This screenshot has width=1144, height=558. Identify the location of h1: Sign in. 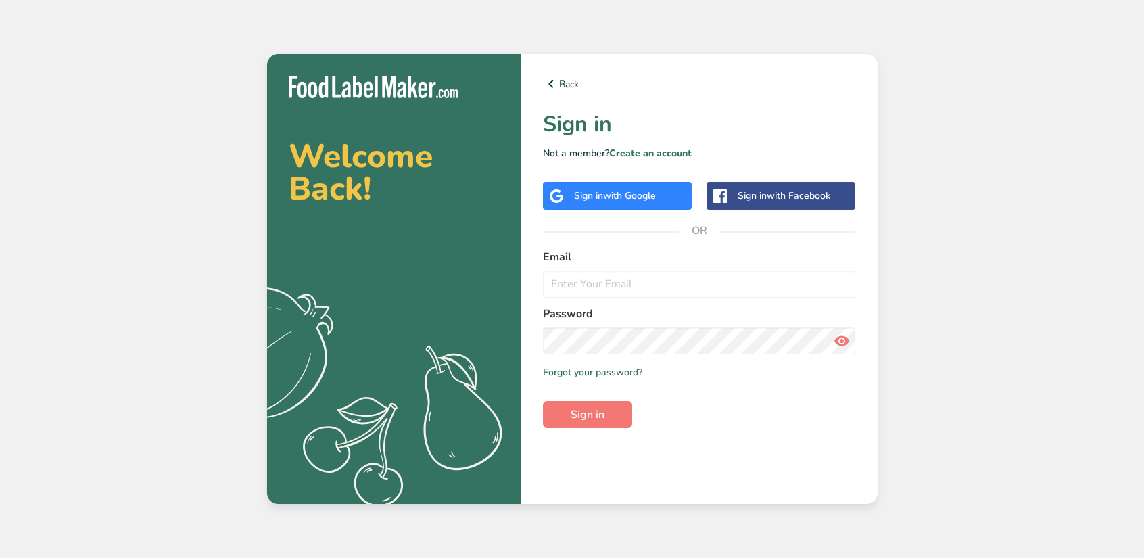
(699, 124).